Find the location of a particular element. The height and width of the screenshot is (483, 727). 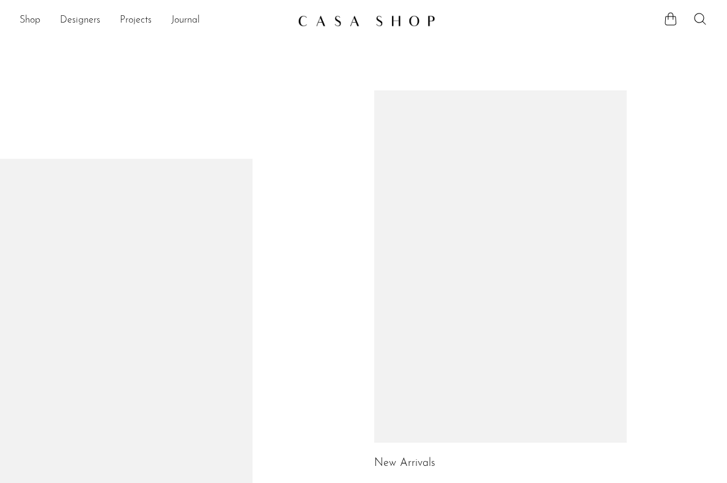

a: Shop is located at coordinates (30, 21).